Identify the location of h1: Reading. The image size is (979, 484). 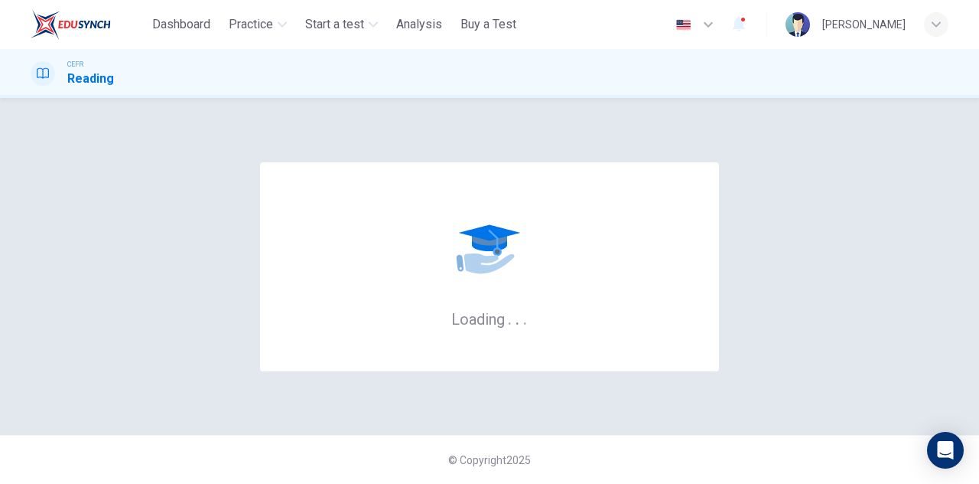
(90, 79).